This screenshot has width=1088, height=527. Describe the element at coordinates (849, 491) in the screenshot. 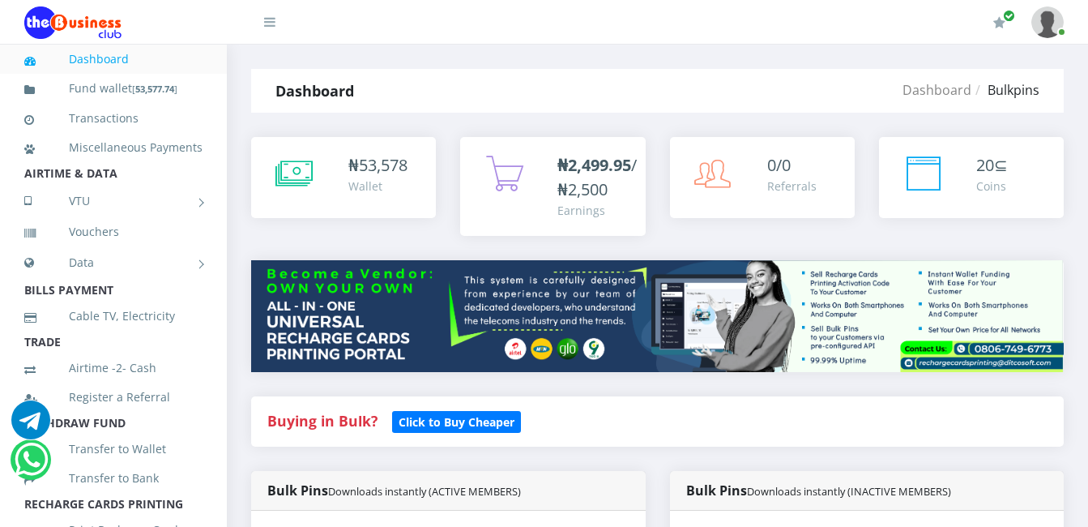

I see `small: Downloads instantly (INACTIVE MEMBERS)` at that location.